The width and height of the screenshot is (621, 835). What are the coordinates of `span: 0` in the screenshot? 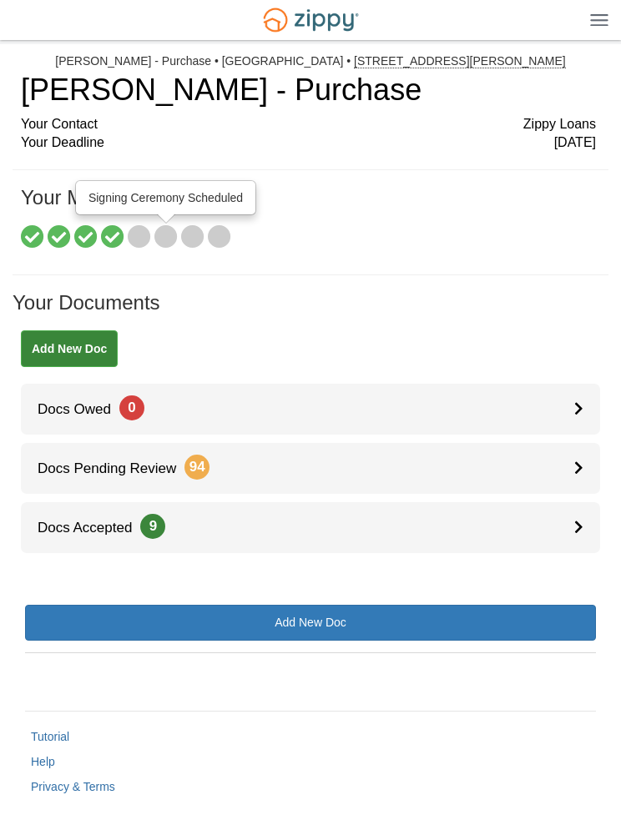 It's located at (132, 408).